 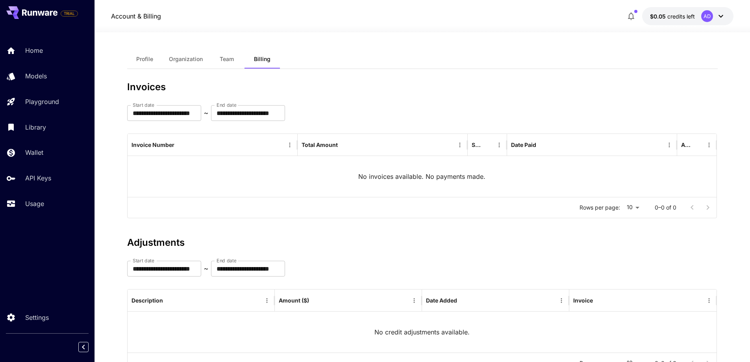 What do you see at coordinates (89, 347) in the screenshot?
I see `div: Collapse sidebar` at bounding box center [89, 347].